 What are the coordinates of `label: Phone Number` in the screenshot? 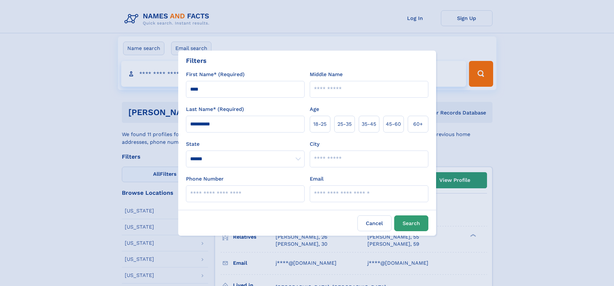 It's located at (205, 179).